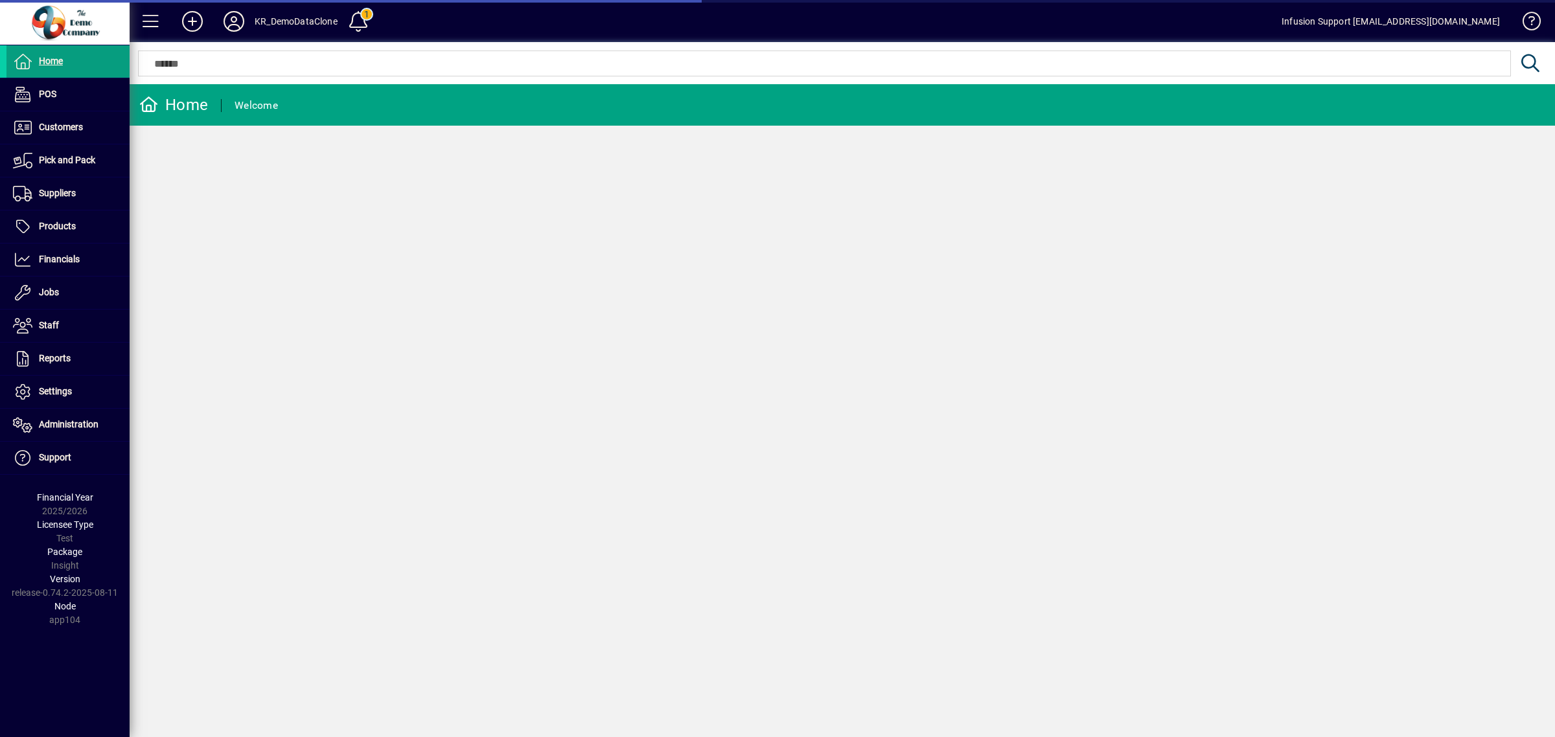  Describe the element at coordinates (49, 292) in the screenshot. I see `span: Jobs` at that location.